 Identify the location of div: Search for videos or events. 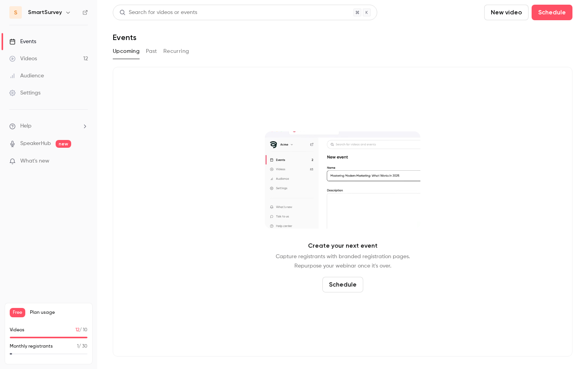
(158, 12).